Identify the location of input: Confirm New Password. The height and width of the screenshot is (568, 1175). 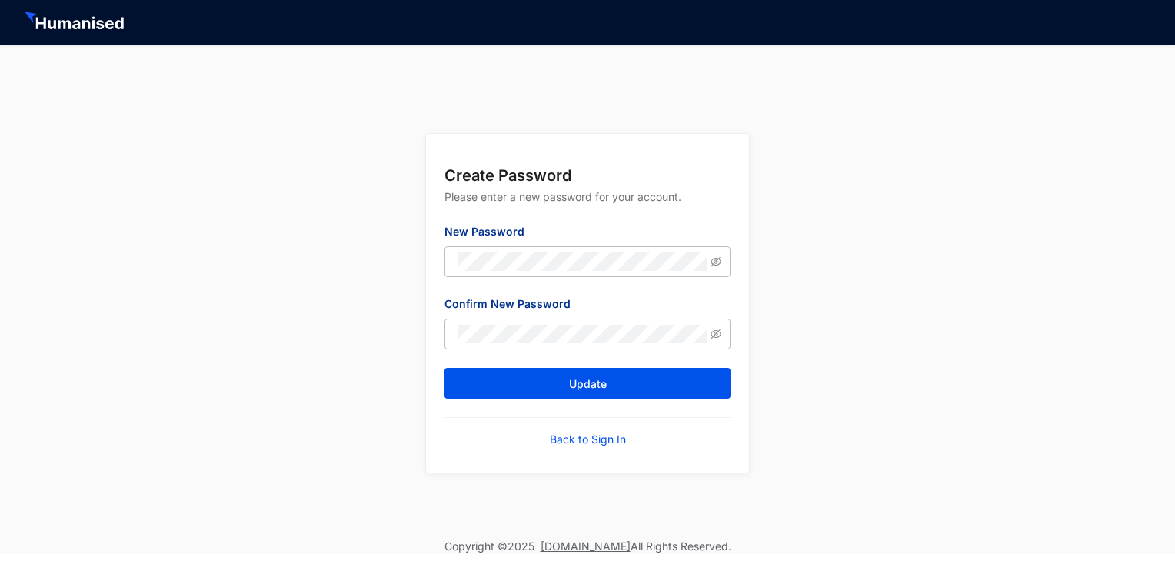
(582, 334).